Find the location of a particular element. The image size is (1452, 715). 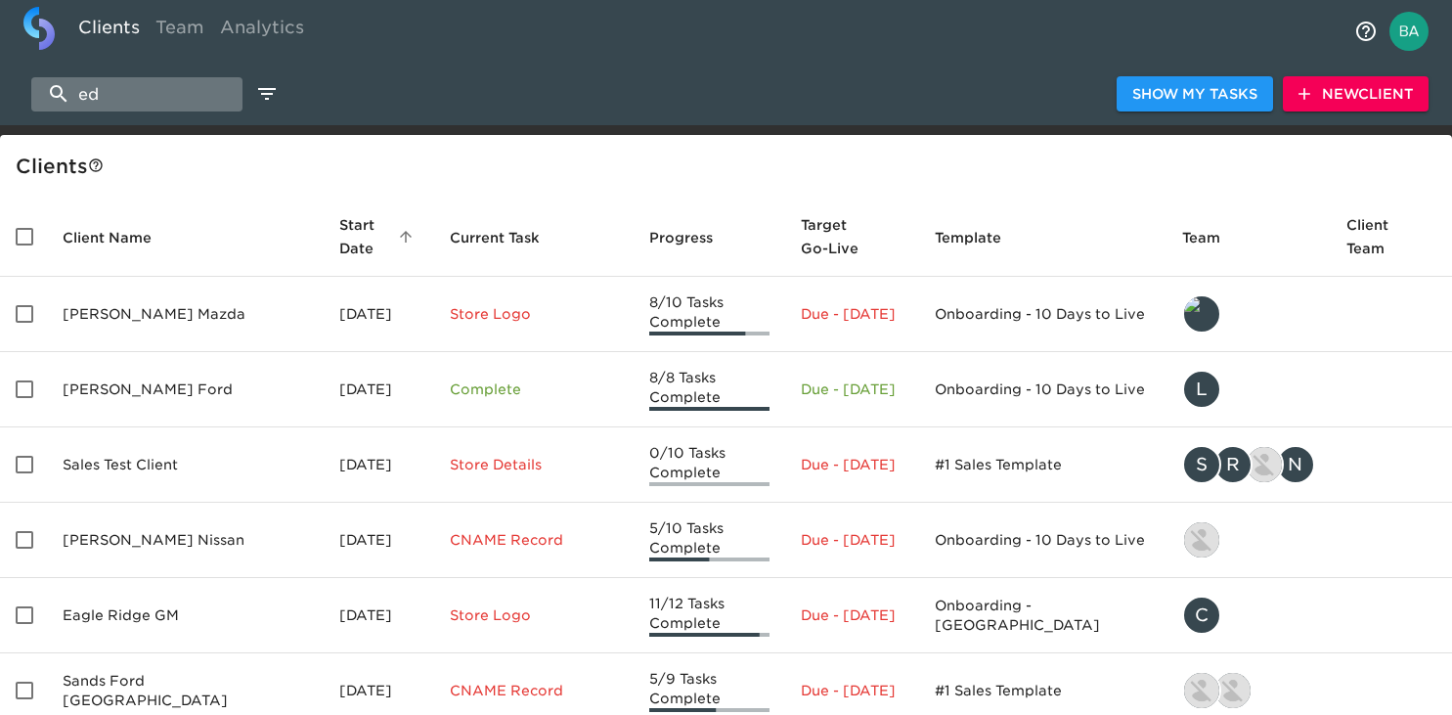

div: lowell@roadster.com, kevin.lo@roadster.com is located at coordinates (1249, 690).